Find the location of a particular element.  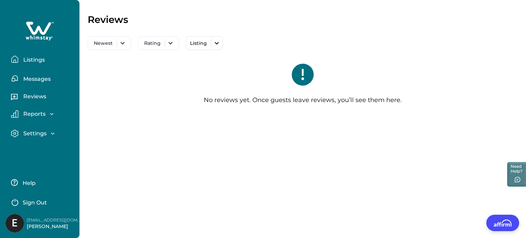

button: Messages is located at coordinates (42, 78).